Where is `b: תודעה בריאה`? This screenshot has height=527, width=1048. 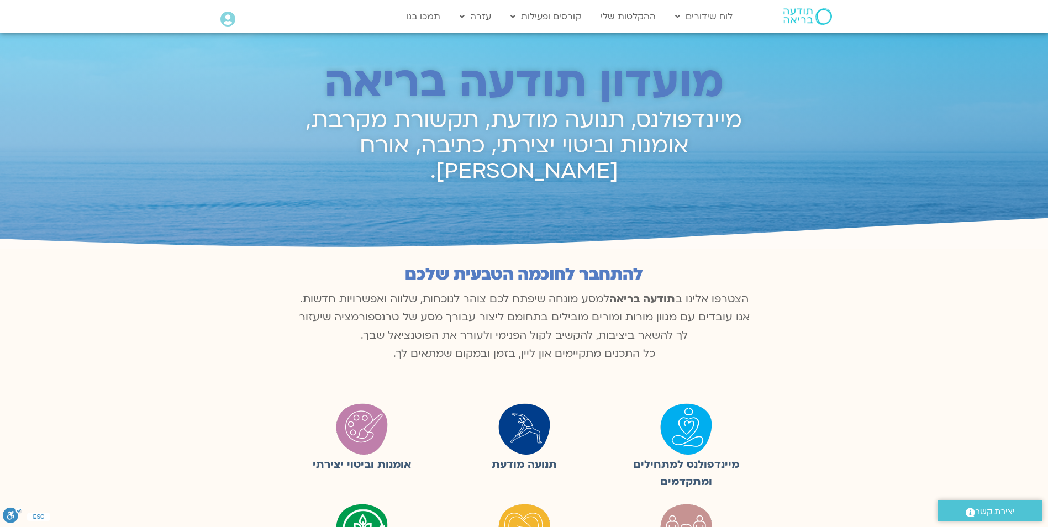 b: תודעה בריאה is located at coordinates (642, 299).